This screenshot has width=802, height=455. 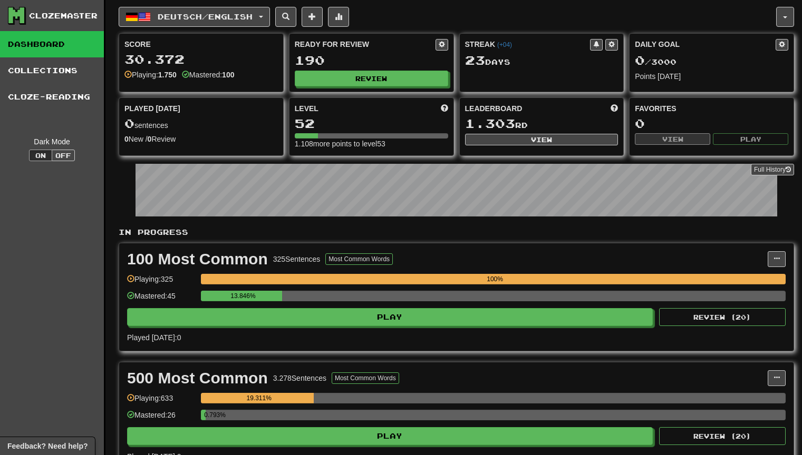 What do you see at coordinates (475, 60) in the screenshot?
I see `span: 23` at bounding box center [475, 60].